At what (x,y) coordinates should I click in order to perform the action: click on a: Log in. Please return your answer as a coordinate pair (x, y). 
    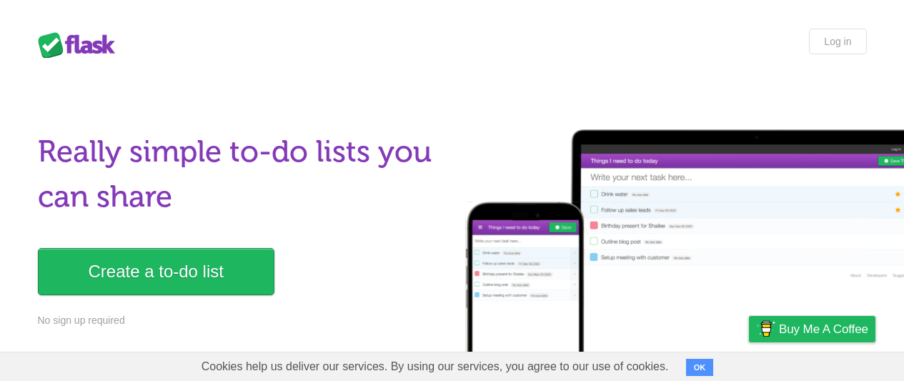
    Looking at the image, I should click on (838, 41).